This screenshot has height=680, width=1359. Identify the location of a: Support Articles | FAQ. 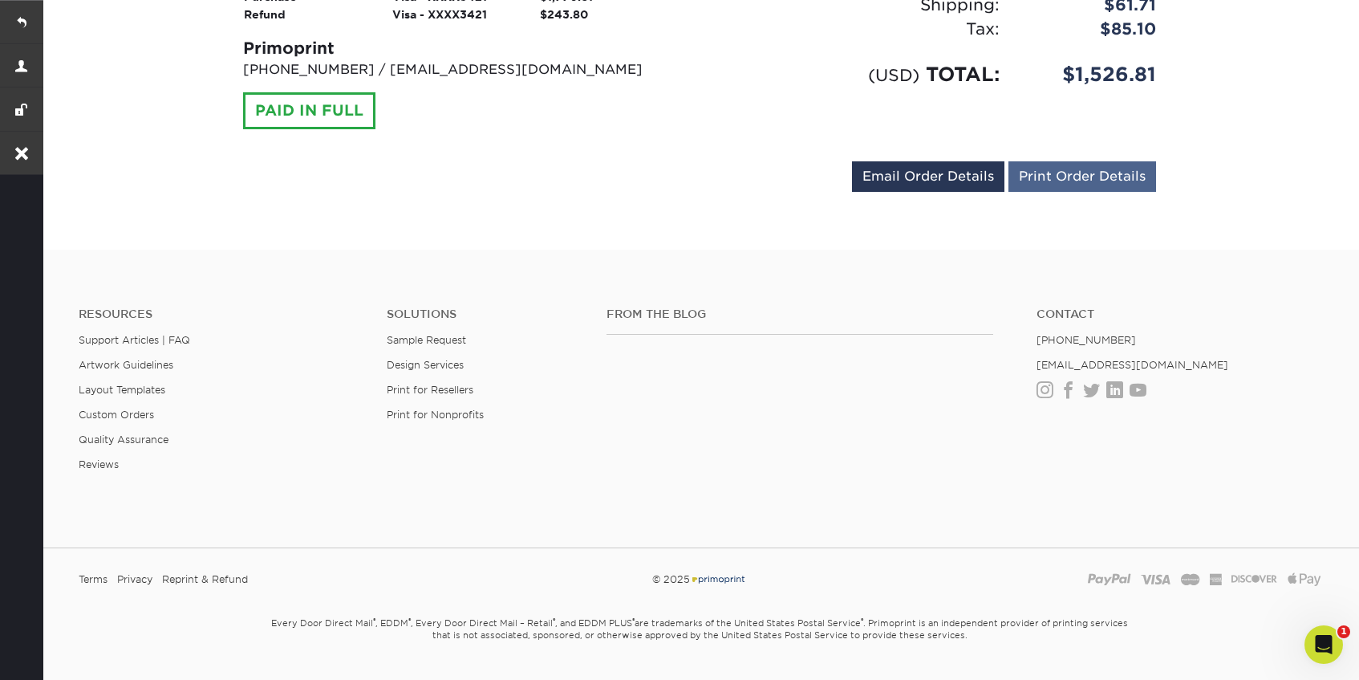
(134, 339).